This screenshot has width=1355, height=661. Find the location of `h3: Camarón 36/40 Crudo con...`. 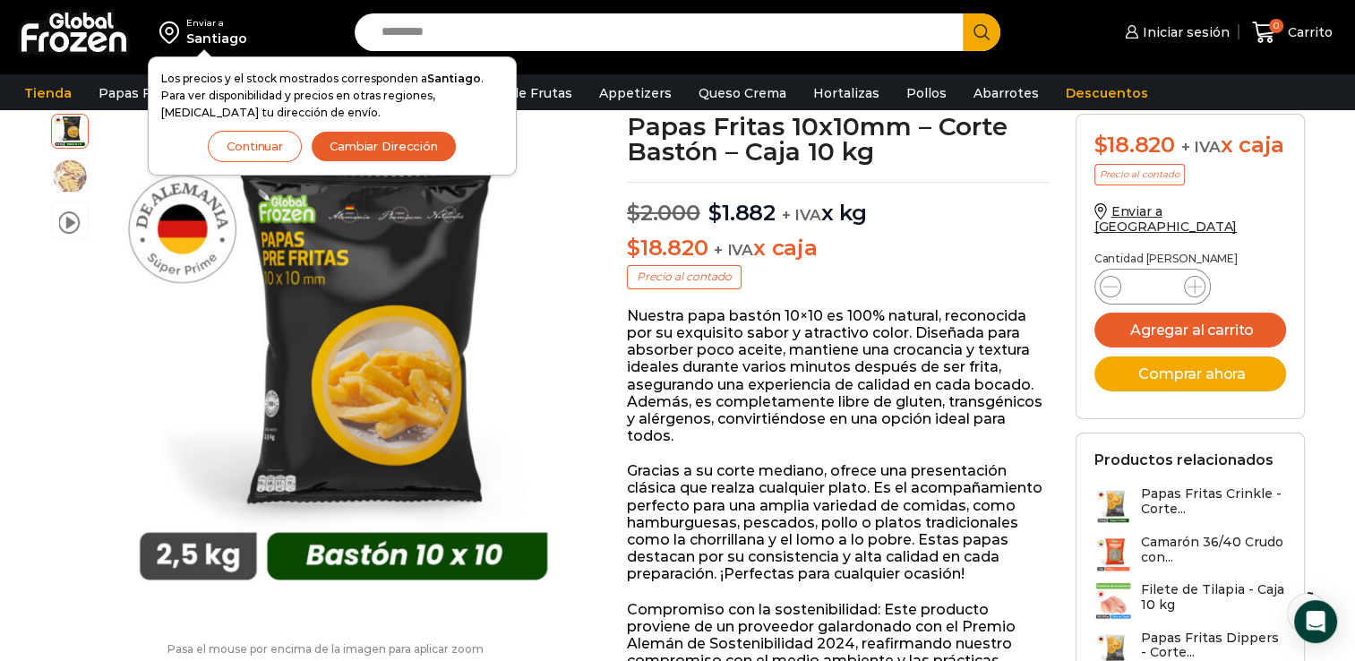

h3: Camarón 36/40 Crudo con... is located at coordinates (1214, 550).